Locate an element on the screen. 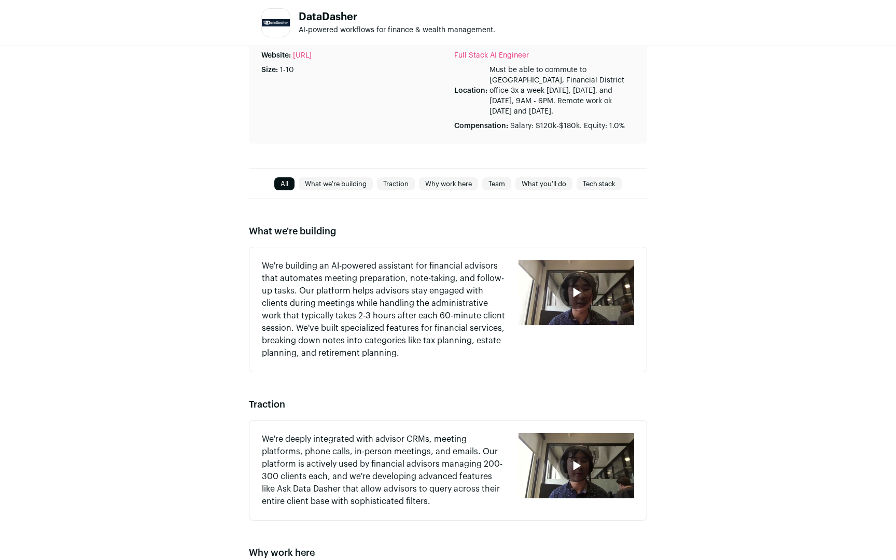 The height and width of the screenshot is (560, 896). a: Traction is located at coordinates (396, 184).